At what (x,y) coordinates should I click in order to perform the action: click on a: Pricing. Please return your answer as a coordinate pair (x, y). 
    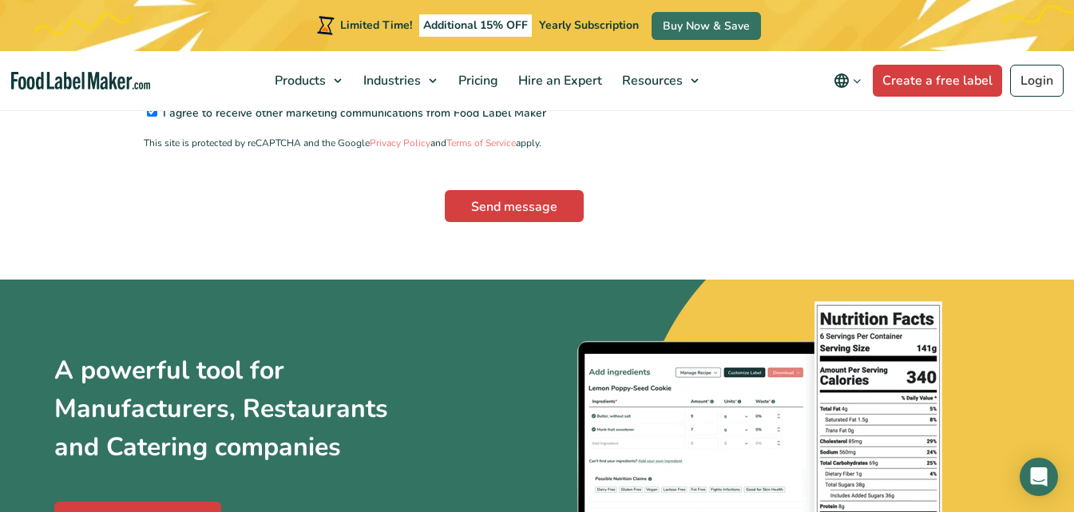
    Looking at the image, I should click on (477, 81).